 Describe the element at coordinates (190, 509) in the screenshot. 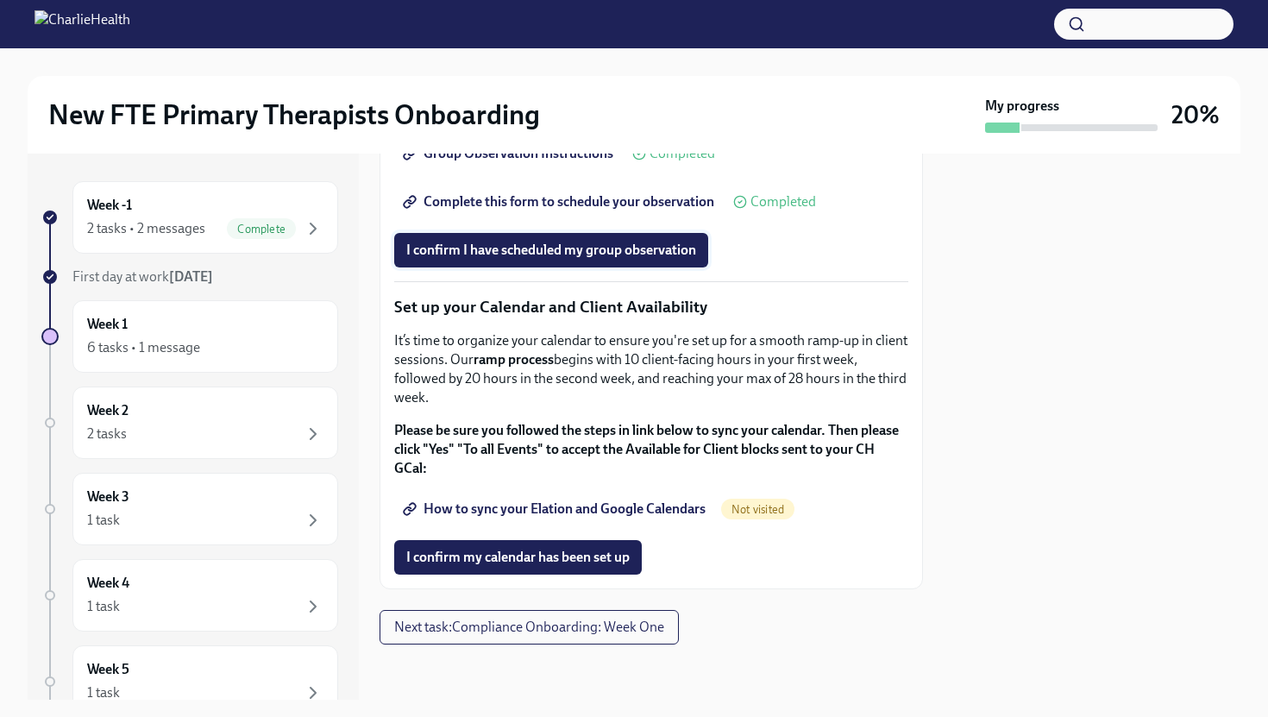

I see `a: Week 31 task` at that location.